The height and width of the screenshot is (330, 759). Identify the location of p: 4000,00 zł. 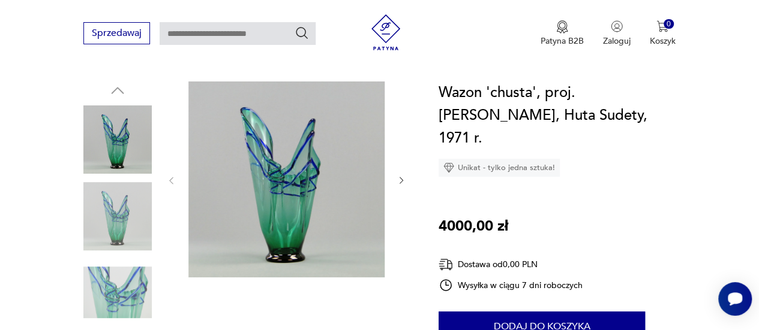
(473, 227).